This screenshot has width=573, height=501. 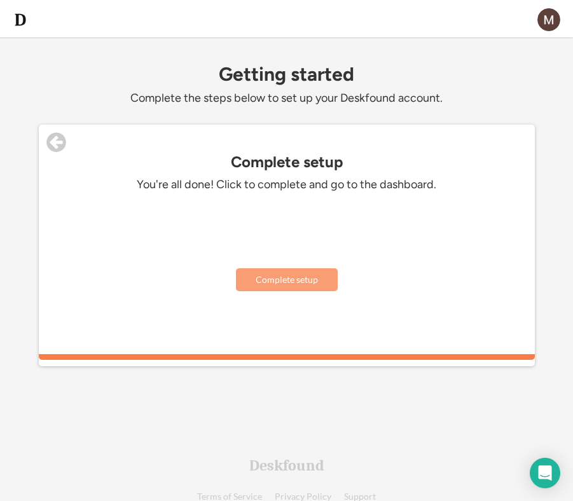 I want to click on div: Open Intercom Messenger, so click(x=545, y=473).